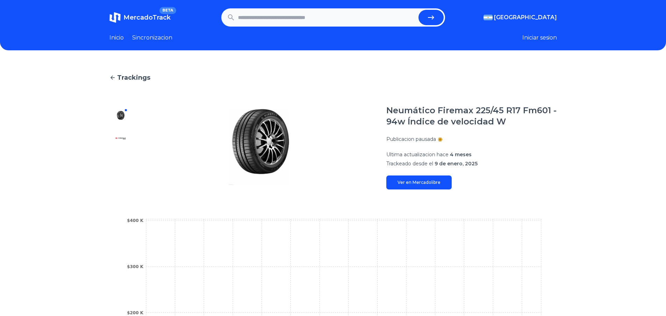  I want to click on button: Iniciar sesion, so click(540, 38).